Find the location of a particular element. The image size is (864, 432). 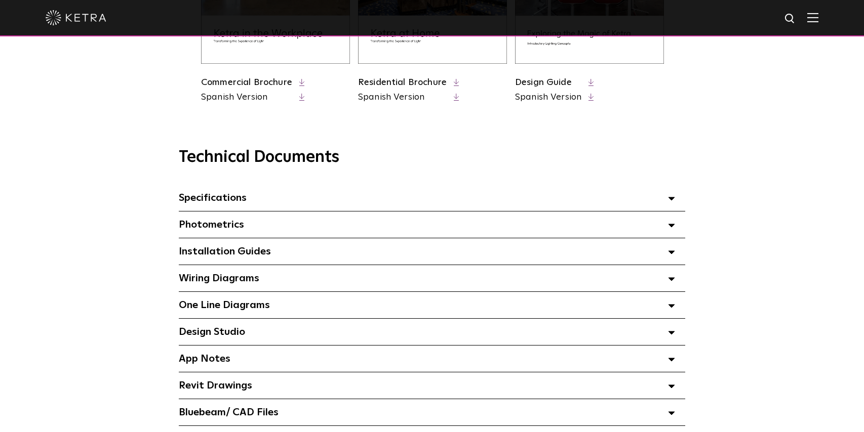

span: Specifications is located at coordinates (213, 198).